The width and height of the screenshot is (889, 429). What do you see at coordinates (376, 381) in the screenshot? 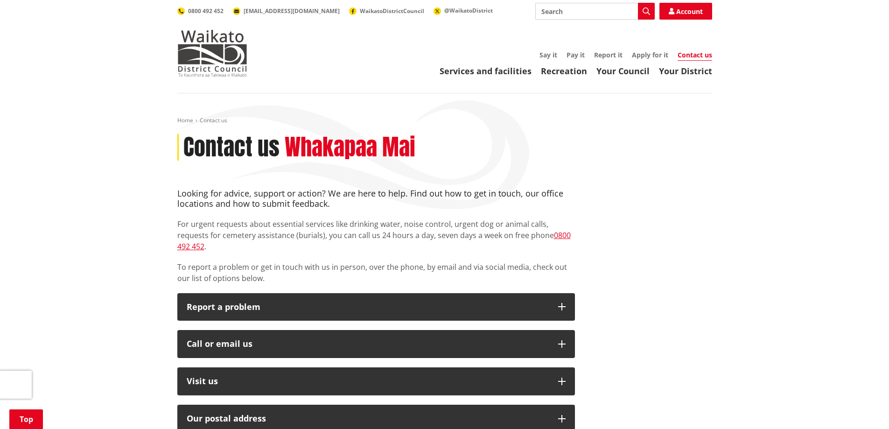
I see `button: Visit us` at bounding box center [376, 381].